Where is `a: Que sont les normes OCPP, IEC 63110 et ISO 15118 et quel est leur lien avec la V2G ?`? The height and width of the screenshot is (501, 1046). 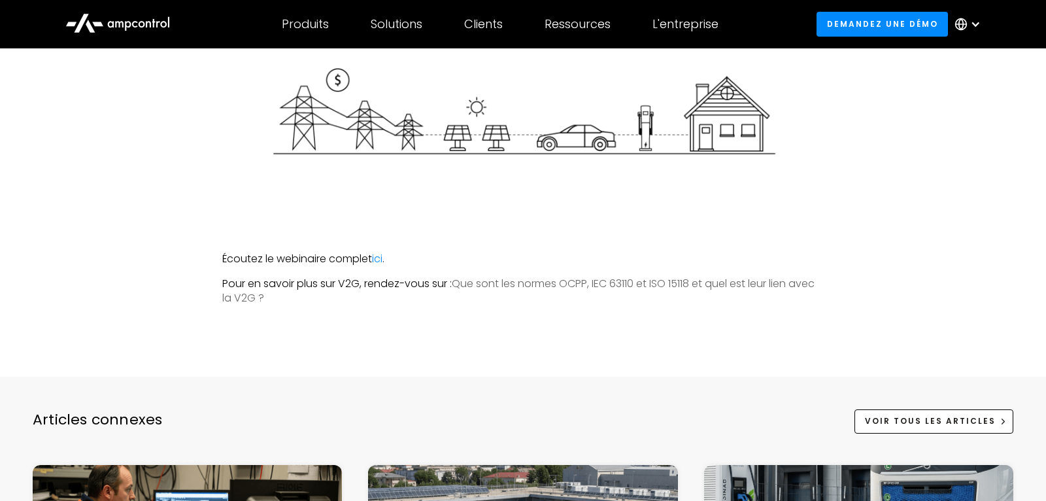
a: Que sont les normes OCPP, IEC 63110 et ISO 15118 et quel est leur lien avec la V2G ? is located at coordinates (518, 290).